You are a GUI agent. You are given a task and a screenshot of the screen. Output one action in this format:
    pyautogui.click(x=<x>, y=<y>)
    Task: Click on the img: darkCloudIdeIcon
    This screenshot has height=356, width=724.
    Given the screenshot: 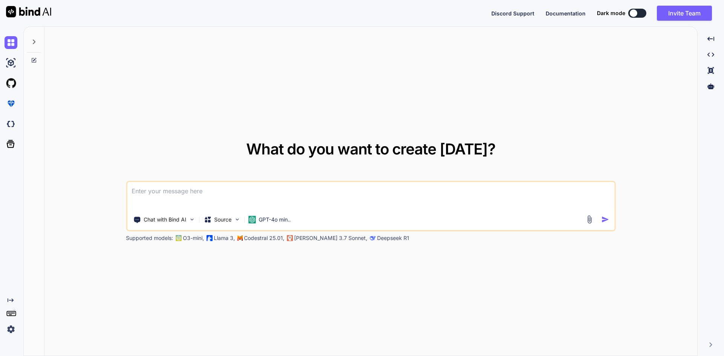 What is the action you would take?
    pyautogui.click(x=11, y=124)
    